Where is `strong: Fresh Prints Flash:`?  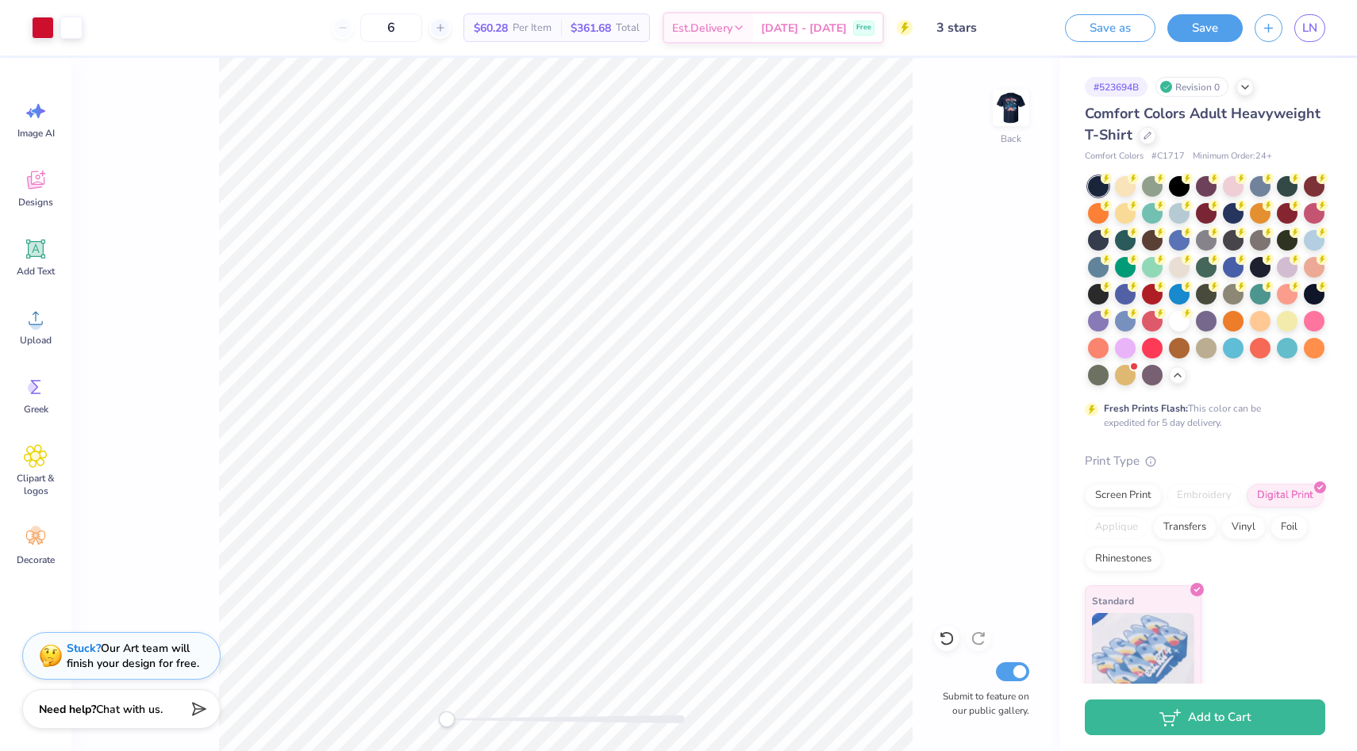 strong: Fresh Prints Flash: is located at coordinates (1146, 409).